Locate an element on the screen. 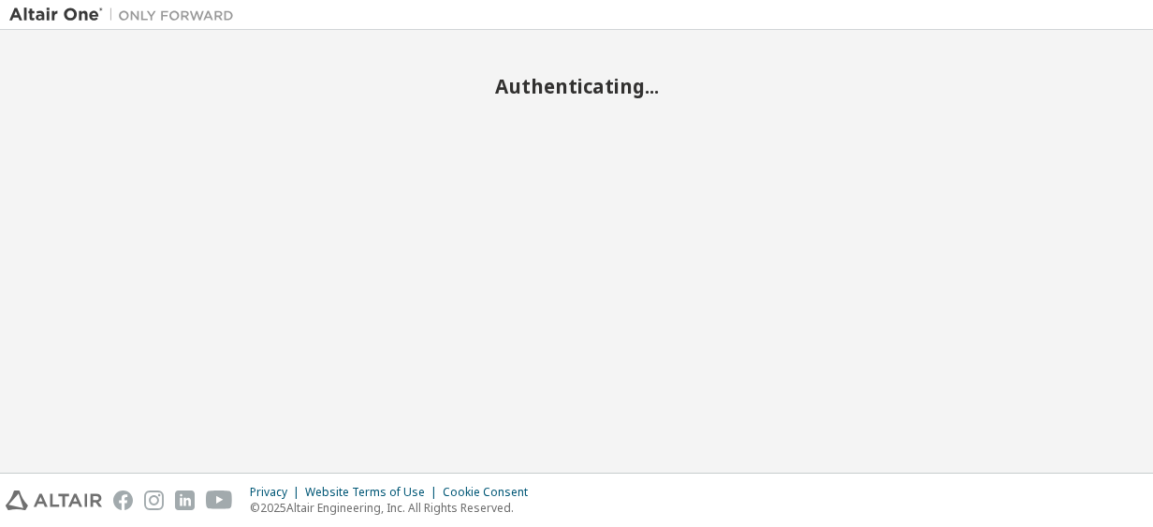 This screenshot has width=1153, height=527. img: instagram.svg is located at coordinates (153, 500).